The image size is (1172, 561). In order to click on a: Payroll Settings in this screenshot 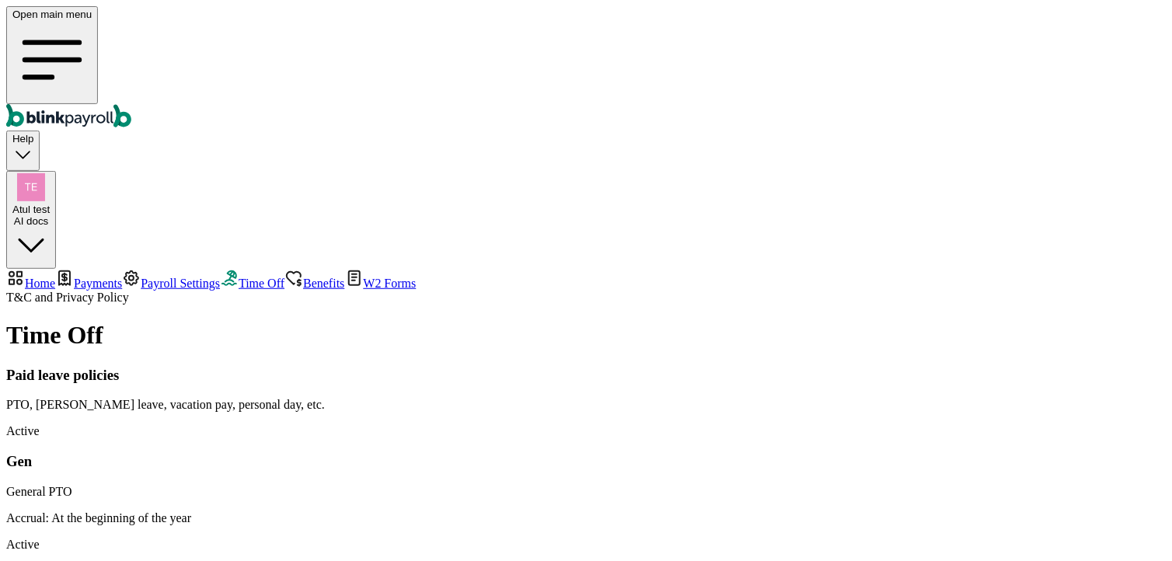, I will do `click(171, 283)`.